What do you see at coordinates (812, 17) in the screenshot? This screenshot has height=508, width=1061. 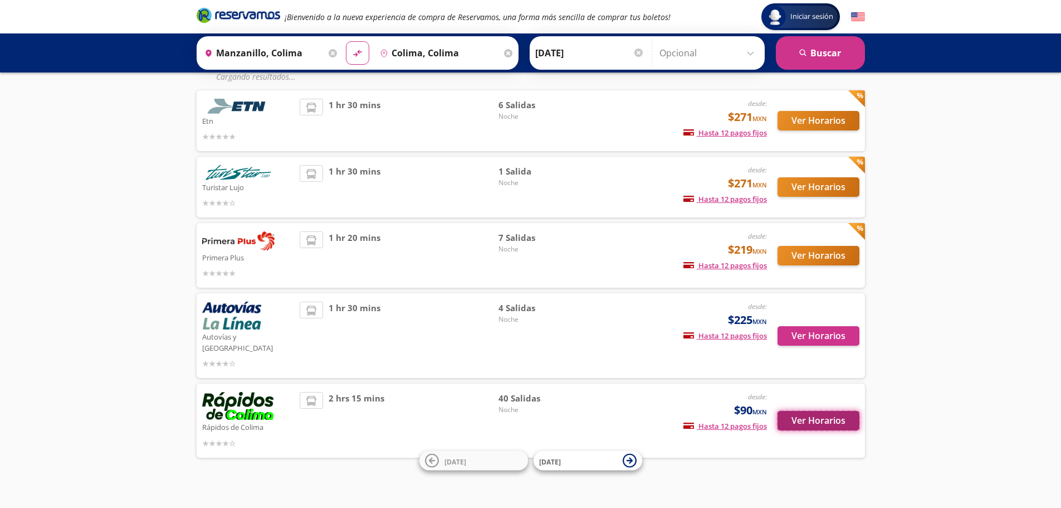 I see `span: Iniciar sesión` at bounding box center [812, 17].